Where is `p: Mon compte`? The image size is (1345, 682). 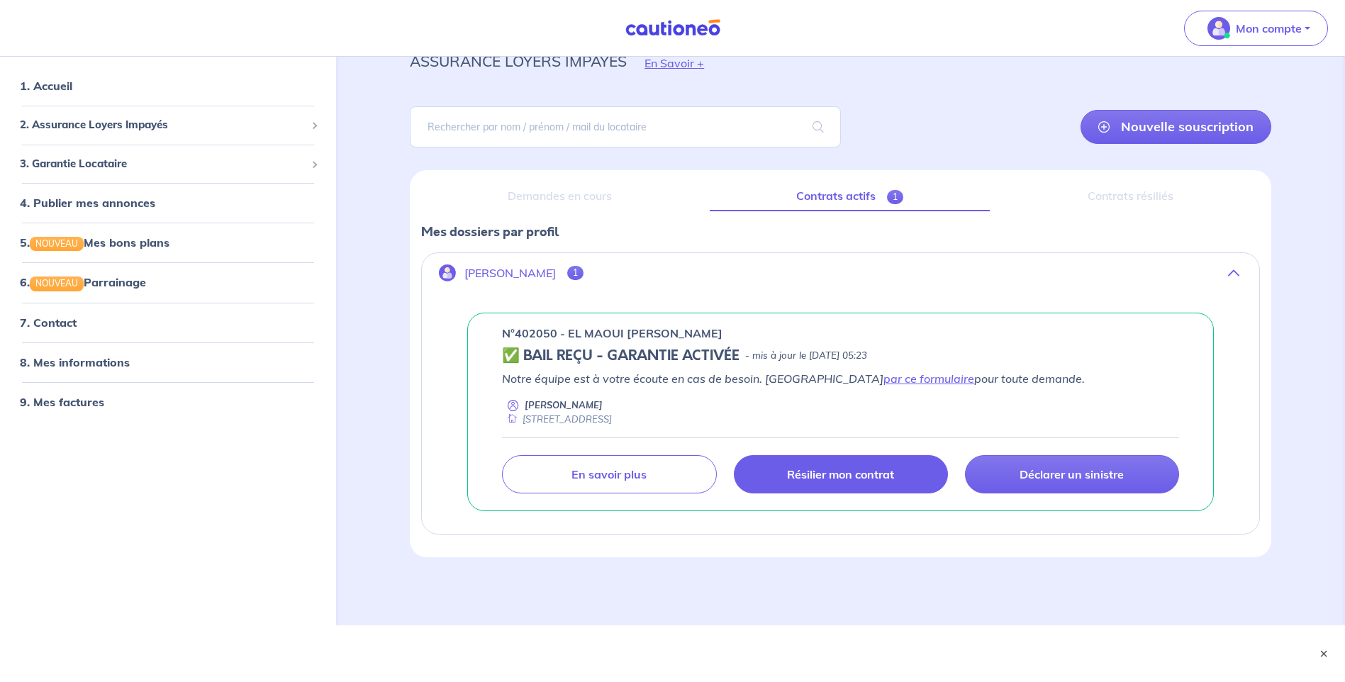
p: Mon compte is located at coordinates (1268, 28).